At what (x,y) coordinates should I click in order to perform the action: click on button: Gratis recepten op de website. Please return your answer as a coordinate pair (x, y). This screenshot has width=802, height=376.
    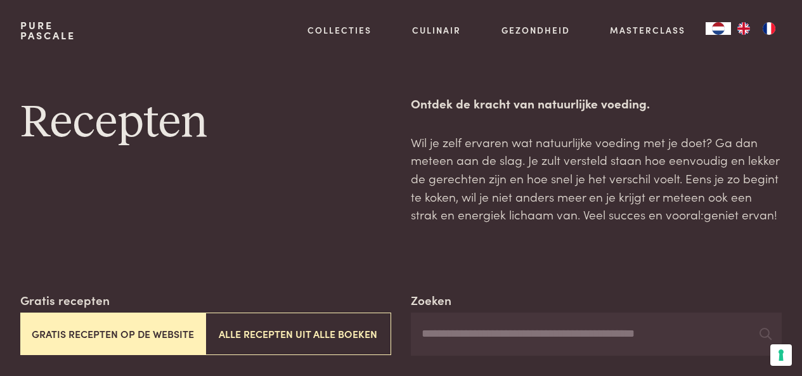
    Looking at the image, I should click on (113, 333).